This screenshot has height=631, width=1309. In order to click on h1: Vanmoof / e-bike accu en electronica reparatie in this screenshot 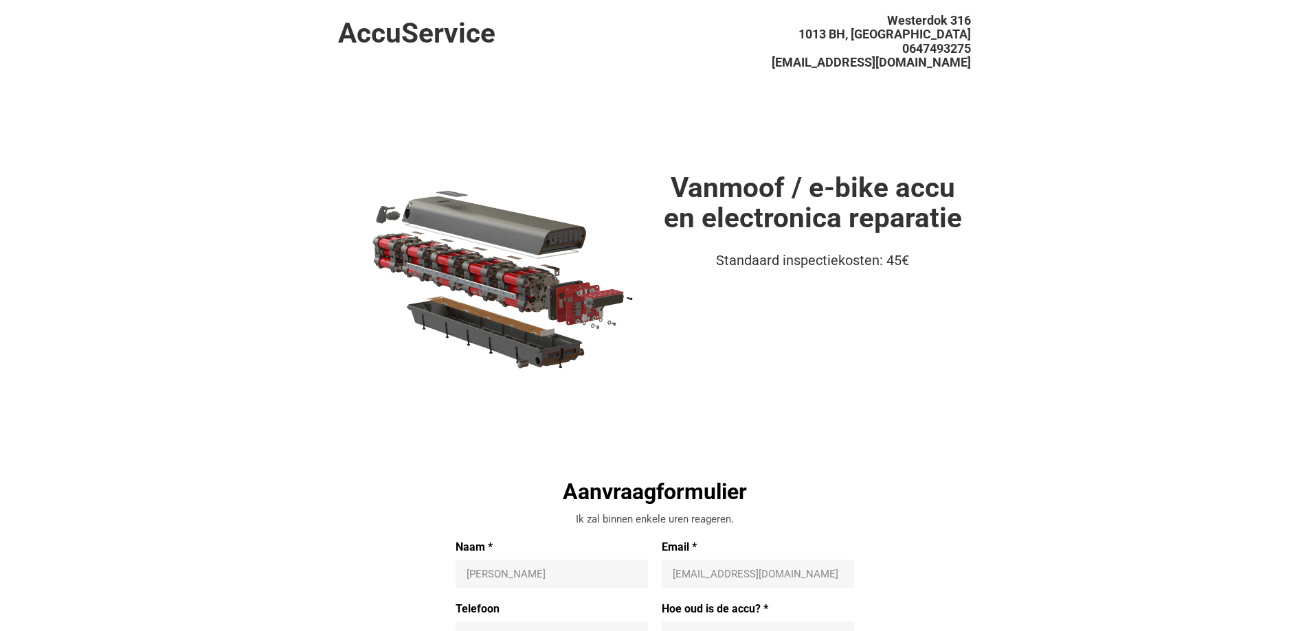, I will do `click(813, 203)`.